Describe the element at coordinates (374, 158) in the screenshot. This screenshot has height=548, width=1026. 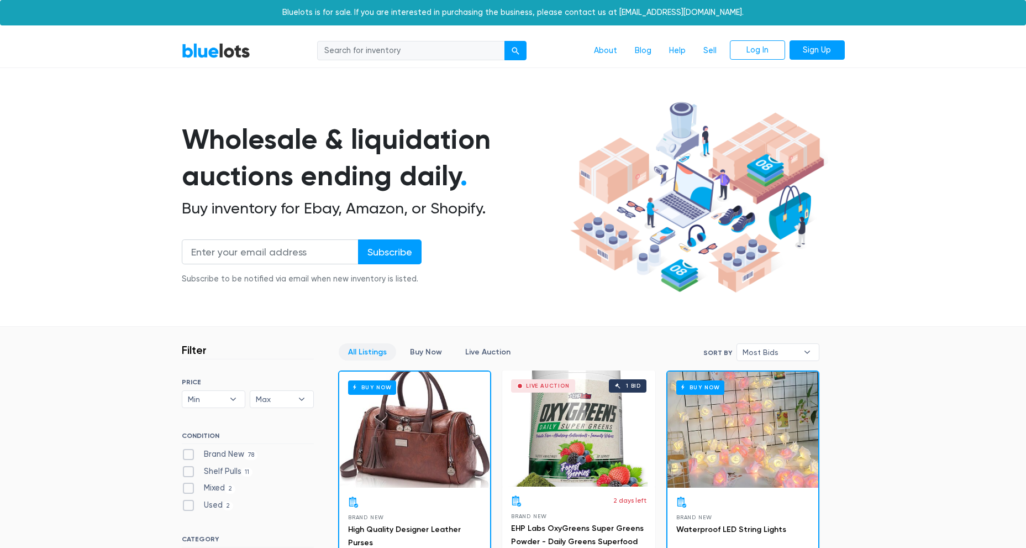
I see `h1: Wholesale & liquidation auctions ending daily` at that location.